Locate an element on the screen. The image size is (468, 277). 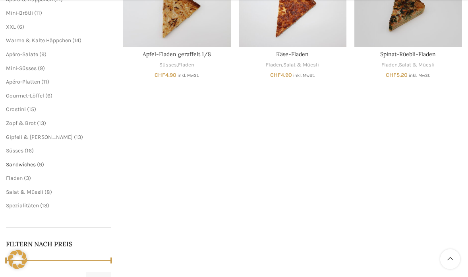
a: Käse-Fladen is located at coordinates (292, 54).